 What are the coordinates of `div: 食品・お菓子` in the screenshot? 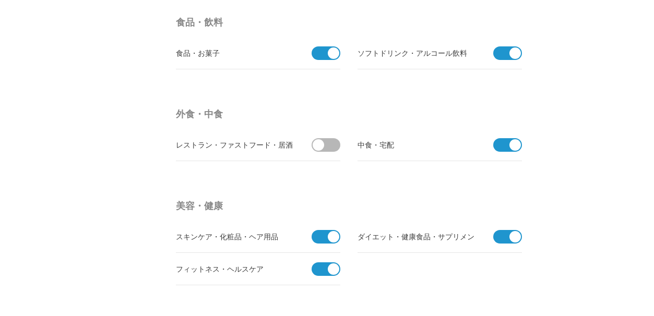 It's located at (234, 53).